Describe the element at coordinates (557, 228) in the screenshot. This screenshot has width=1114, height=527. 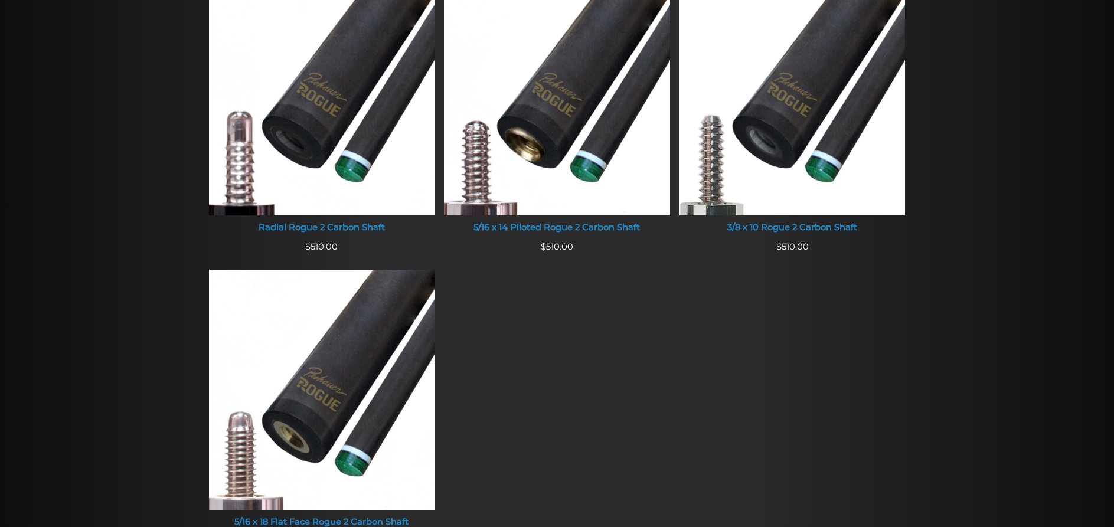
I see `div: 5/16 x 14 Piloted Rogue 2 Carbon Shaft` at that location.